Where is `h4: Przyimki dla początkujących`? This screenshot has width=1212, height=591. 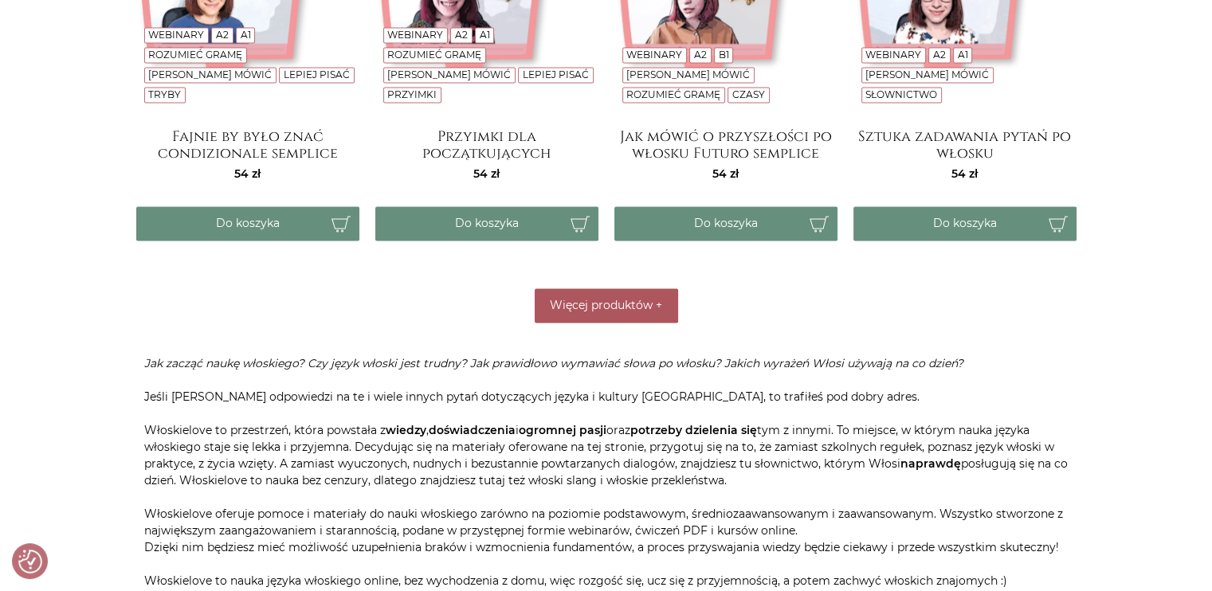
h4: Przyimki dla początkujących is located at coordinates (487, 144).